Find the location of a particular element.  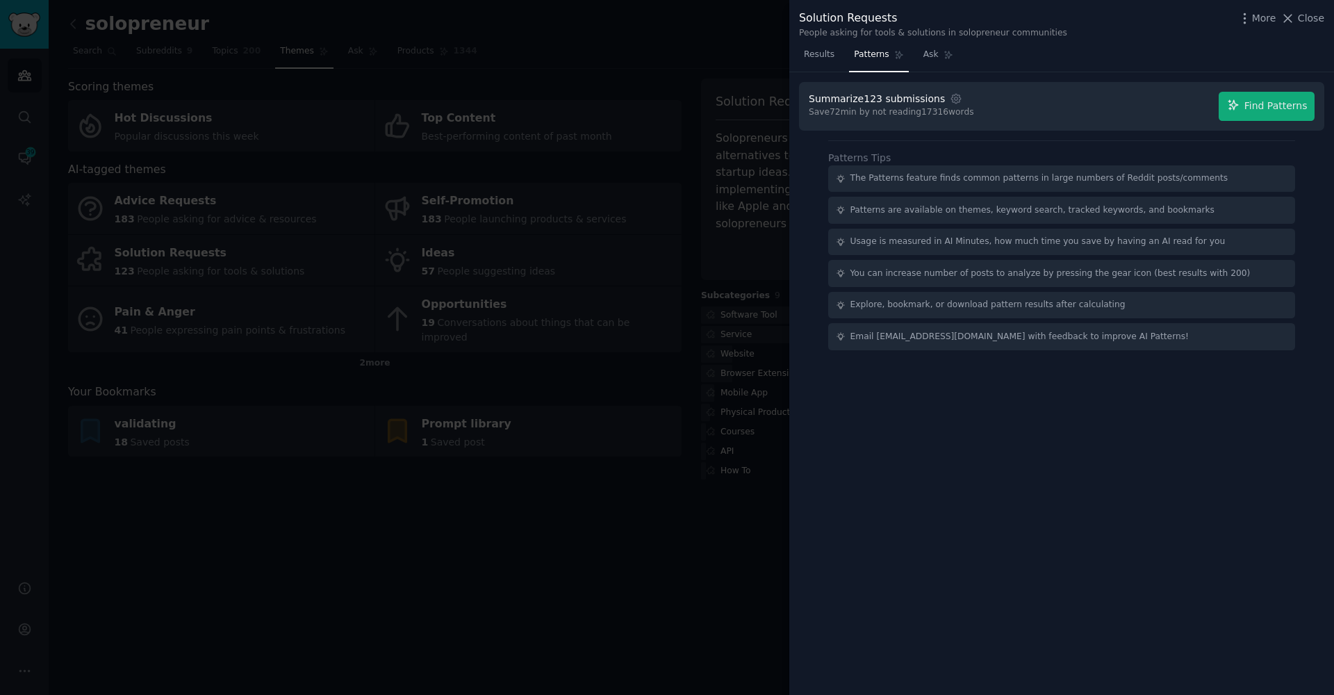

div: Solution Requests is located at coordinates (933, 18).